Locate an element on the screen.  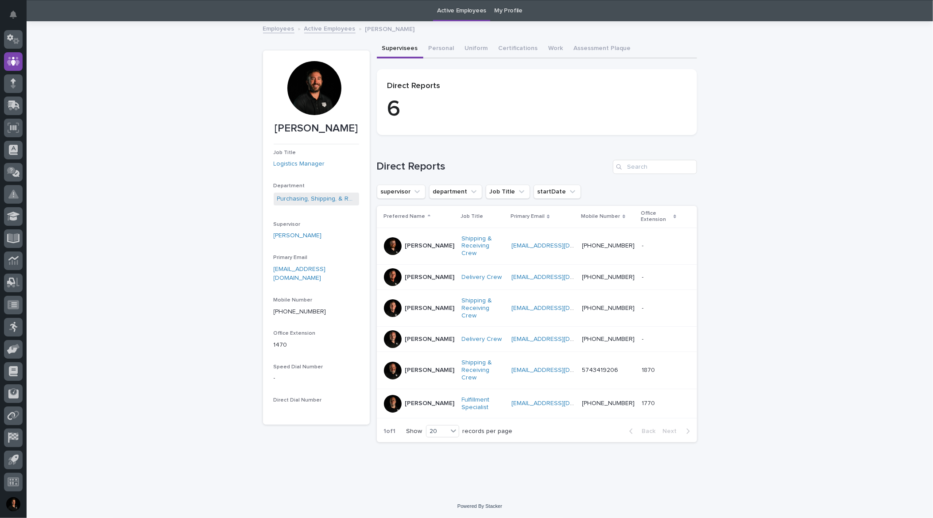
p: Show is located at coordinates (414, 431).